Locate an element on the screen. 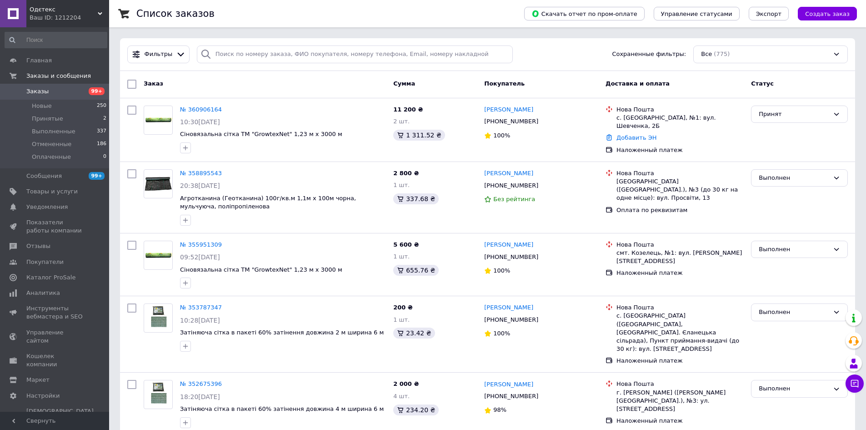 This screenshot has width=866, height=430. span: Без рейтинга is located at coordinates (514, 199).